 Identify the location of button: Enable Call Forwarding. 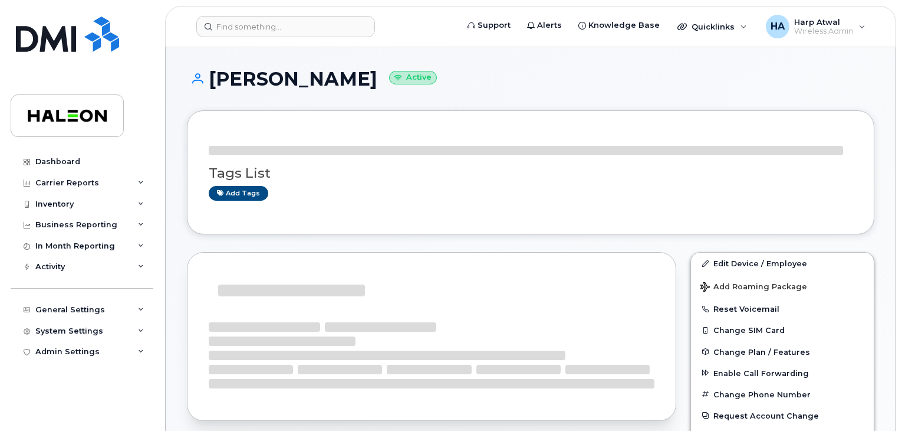
(783, 373).